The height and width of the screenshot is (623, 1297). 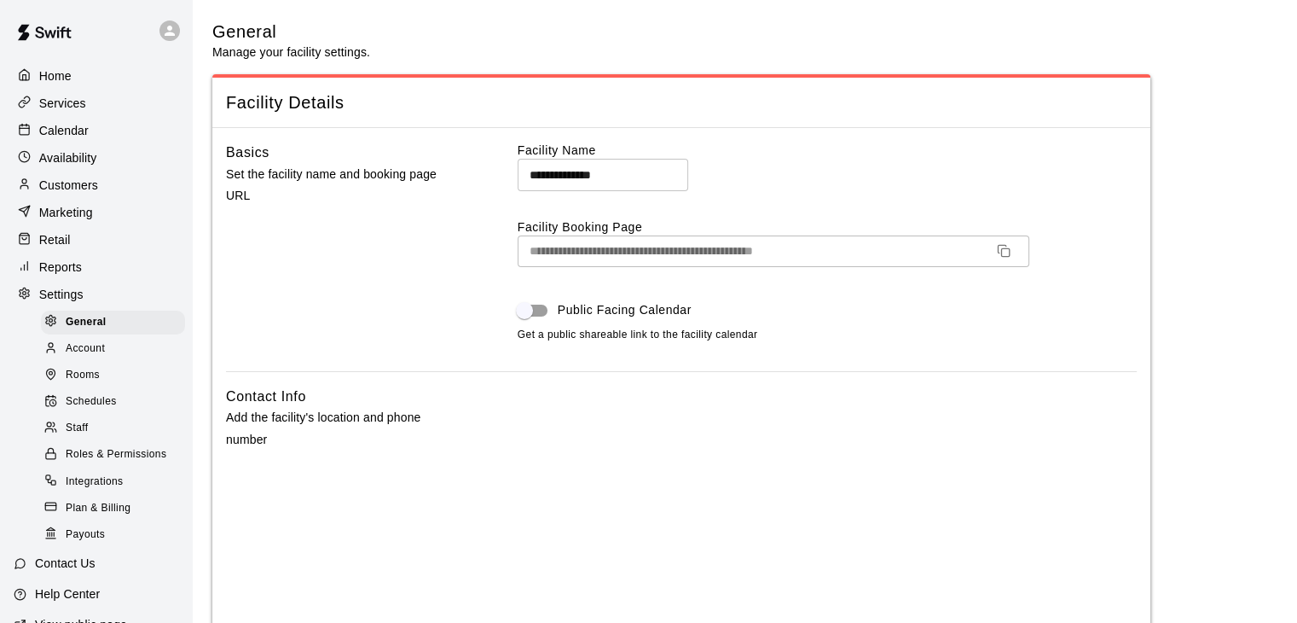 What do you see at coordinates (116, 348) in the screenshot?
I see `a: Account` at bounding box center [116, 348].